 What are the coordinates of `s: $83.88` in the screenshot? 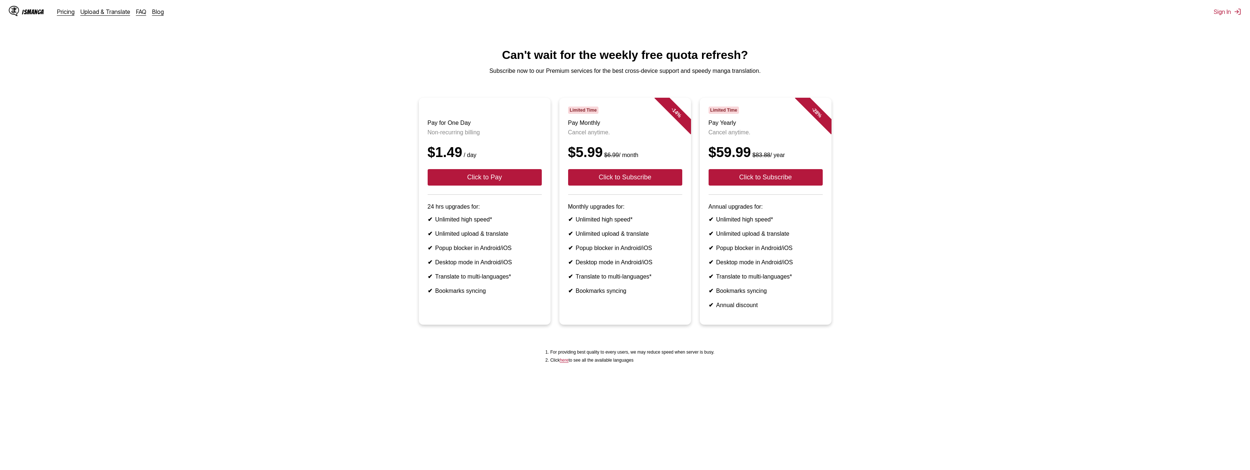 It's located at (761, 155).